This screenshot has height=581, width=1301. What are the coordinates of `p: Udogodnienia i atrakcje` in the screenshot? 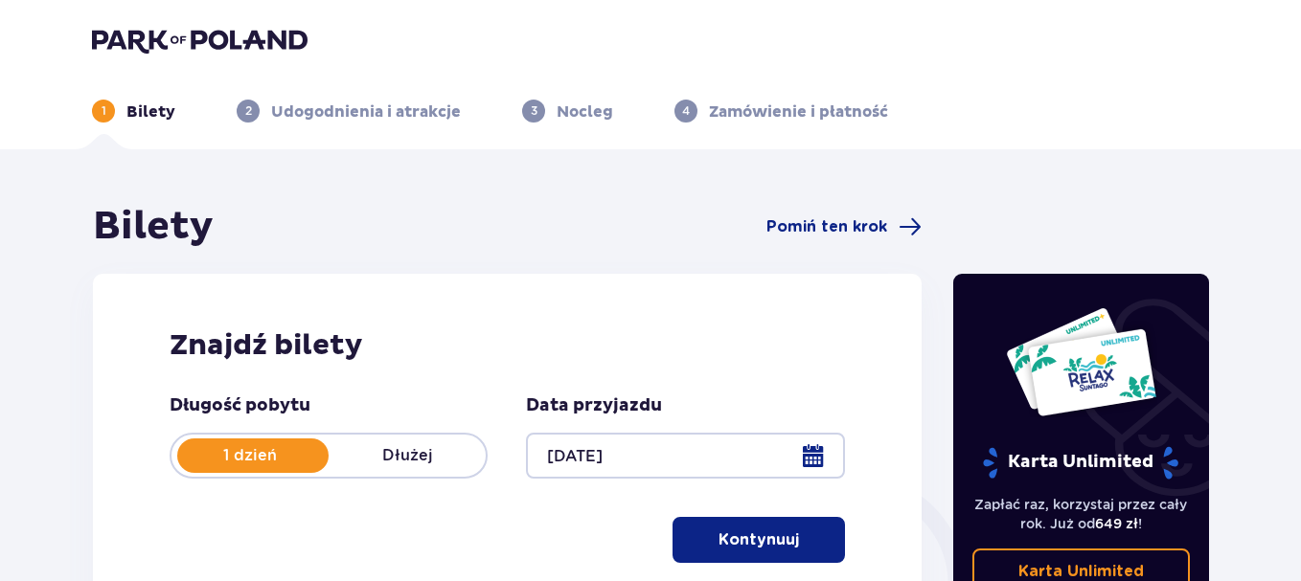 It's located at (366, 112).